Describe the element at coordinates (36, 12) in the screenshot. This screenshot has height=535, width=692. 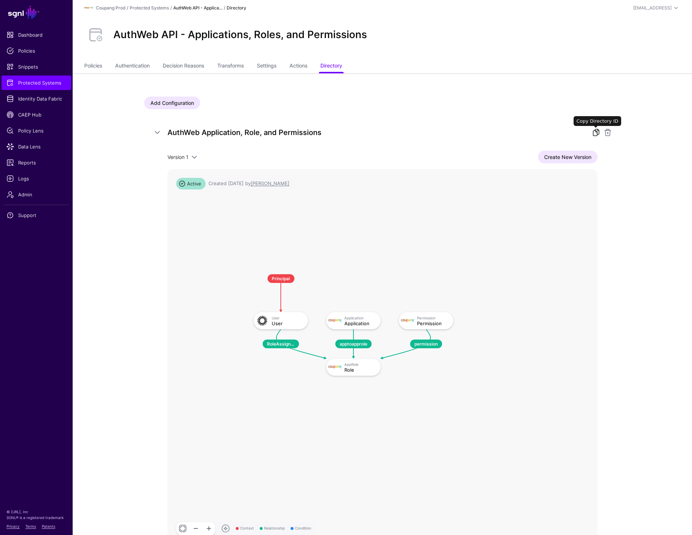
I see `a: SGNL` at that location.